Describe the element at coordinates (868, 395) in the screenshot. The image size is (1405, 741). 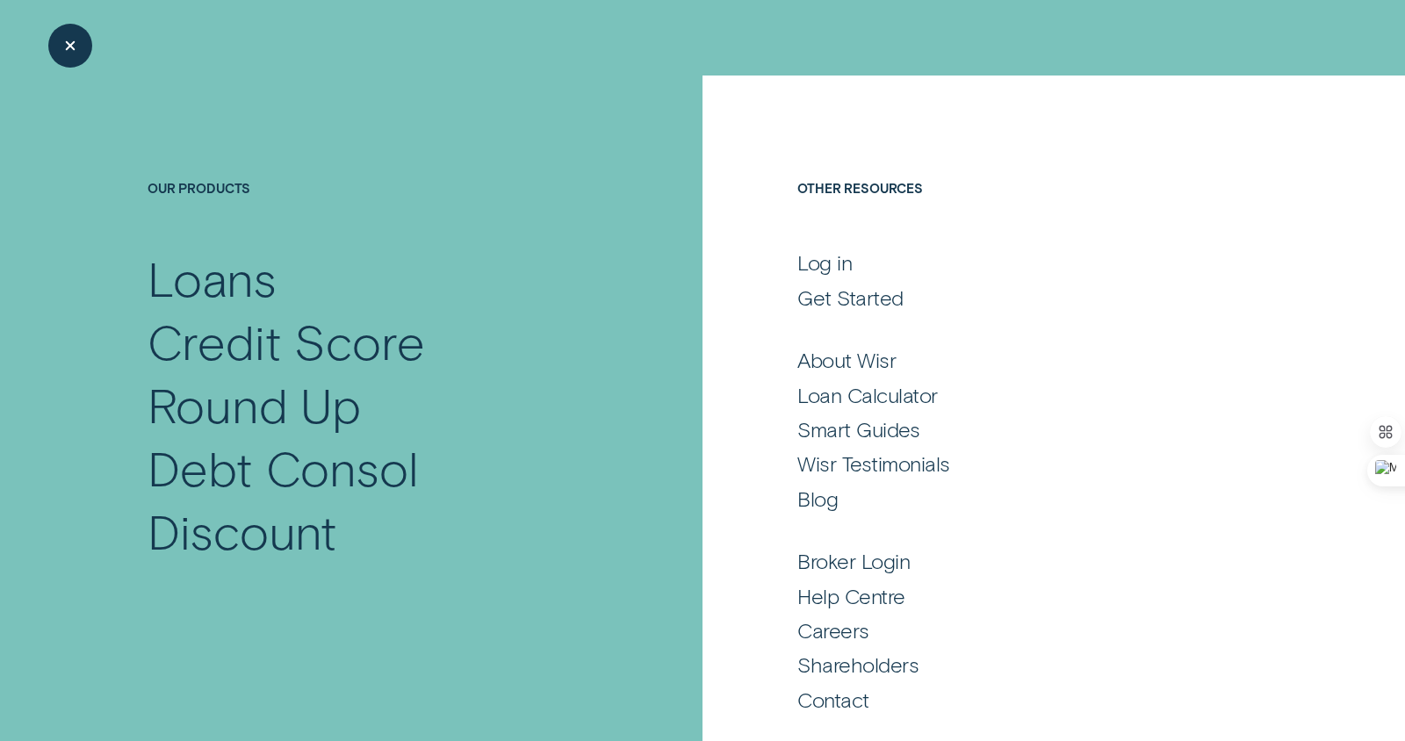
I see `div: Loan Calculator` at that location.